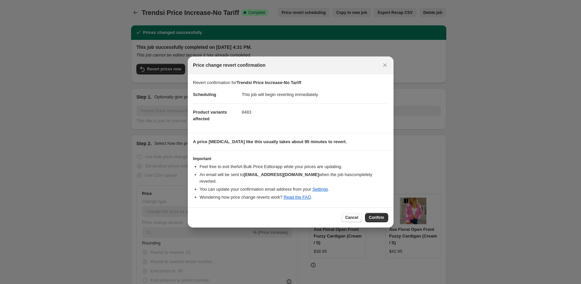 The width and height of the screenshot is (581, 284). What do you see at coordinates (269, 82) in the screenshot?
I see `b: Trendsi Price Increase-No Tariff` at bounding box center [269, 82].